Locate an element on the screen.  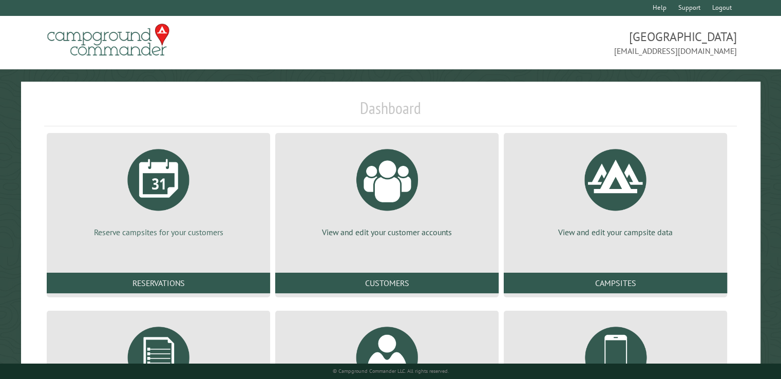
a: View and edit your campsite data is located at coordinates (615, 189).